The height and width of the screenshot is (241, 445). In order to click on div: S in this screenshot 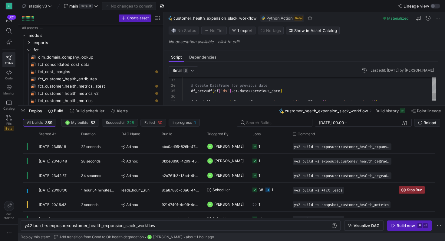, I will do `click(9, 6)`.